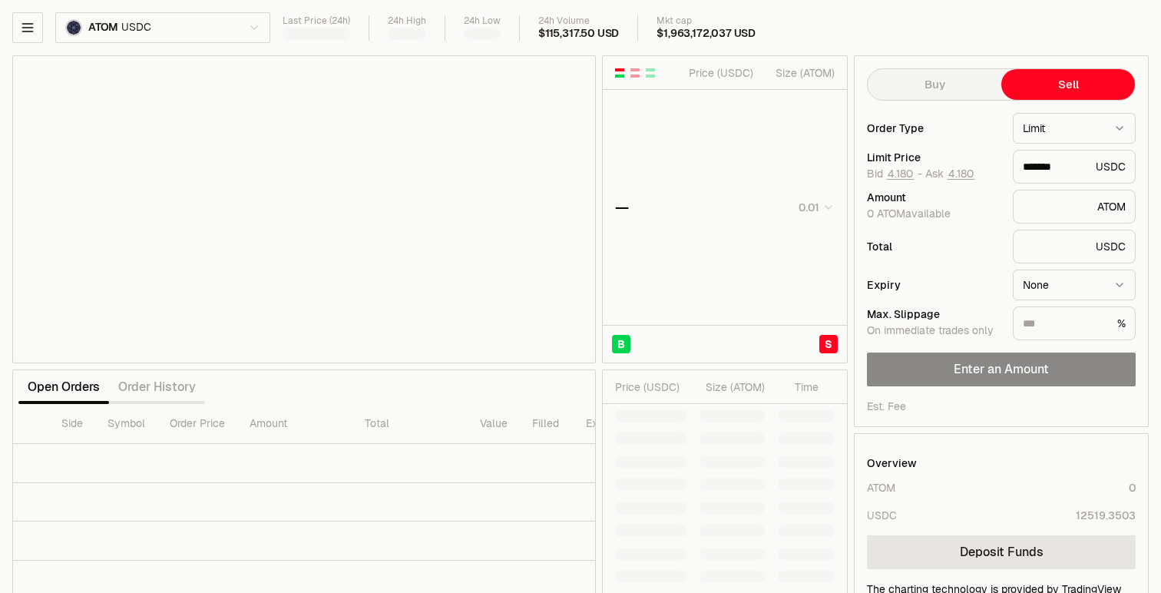 The width and height of the screenshot is (1161, 593). What do you see at coordinates (814, 207) in the screenshot?
I see `button: 0.01` at bounding box center [814, 207].